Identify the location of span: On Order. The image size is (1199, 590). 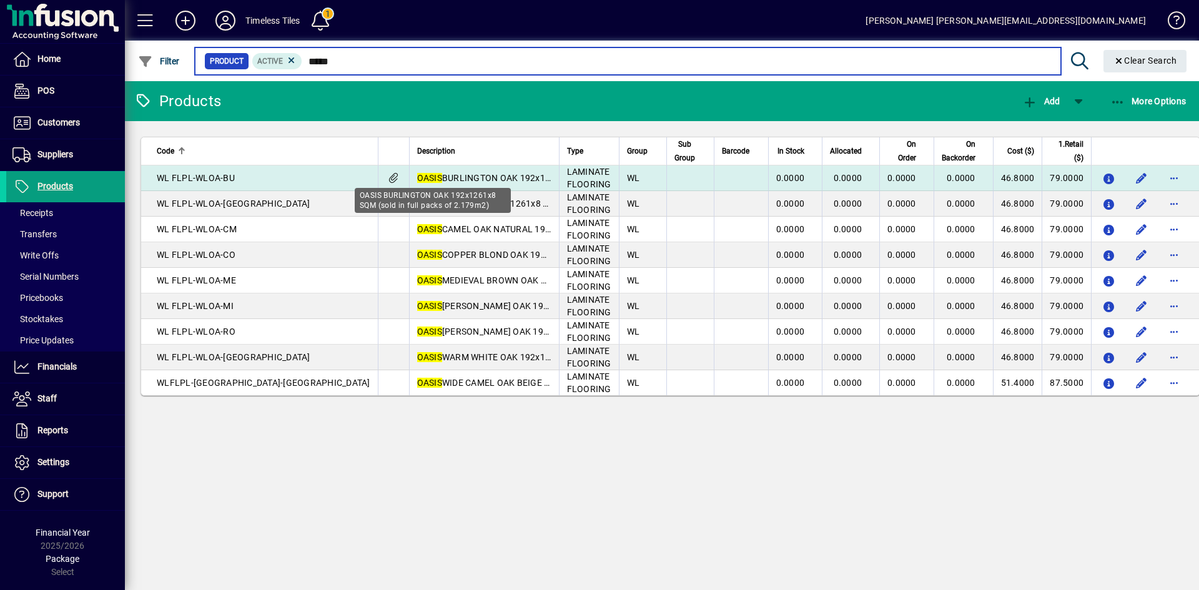
(902, 151).